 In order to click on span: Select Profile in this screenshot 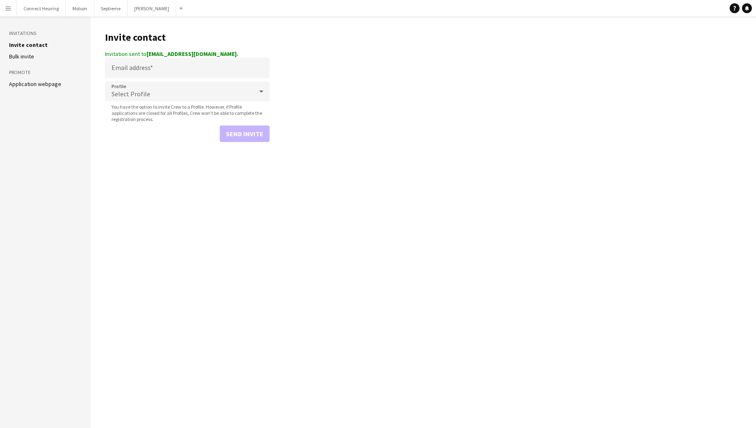, I will do `click(131, 94)`.